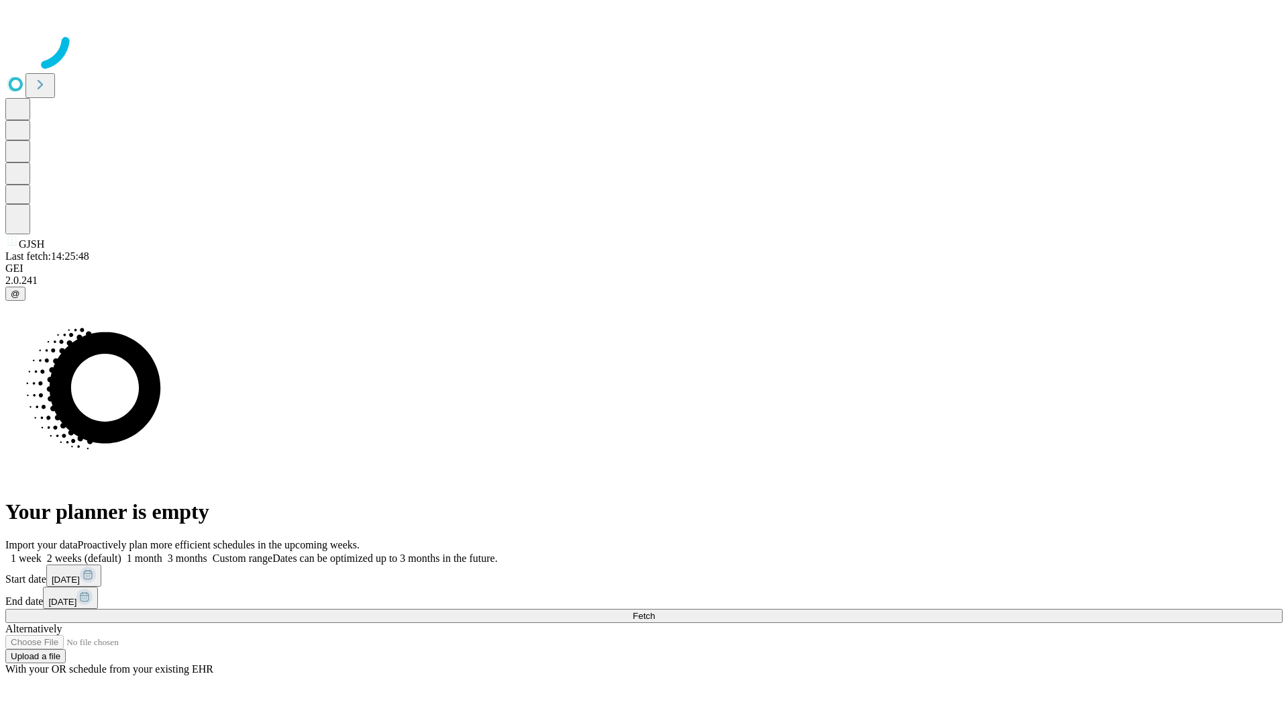 The width and height of the screenshot is (1288, 725). I want to click on button: Upload a file, so click(36, 656).